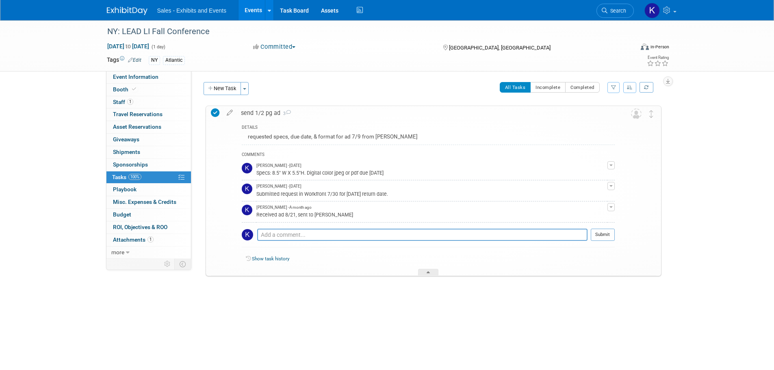 The height and width of the screenshot is (370, 774). I want to click on span: ROI, Objectives & ROO, so click(140, 227).